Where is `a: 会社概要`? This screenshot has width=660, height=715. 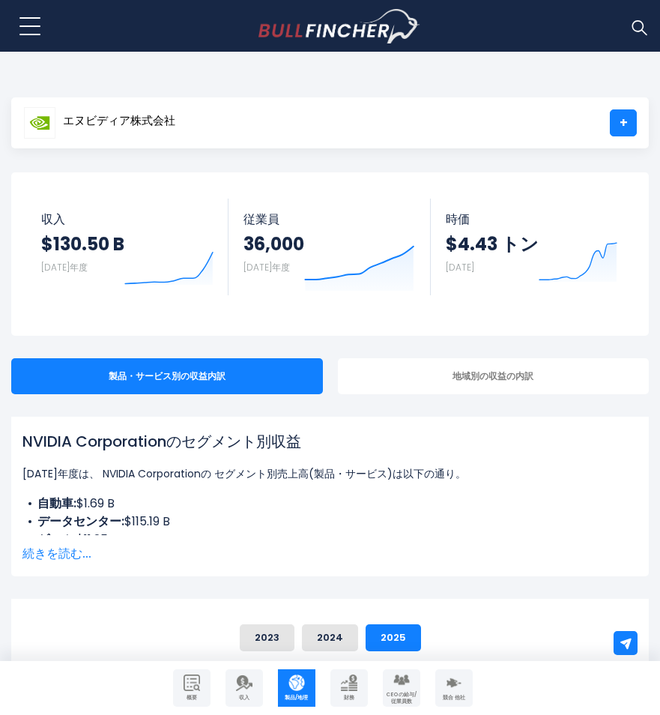 a: 会社概要 is located at coordinates (192, 688).